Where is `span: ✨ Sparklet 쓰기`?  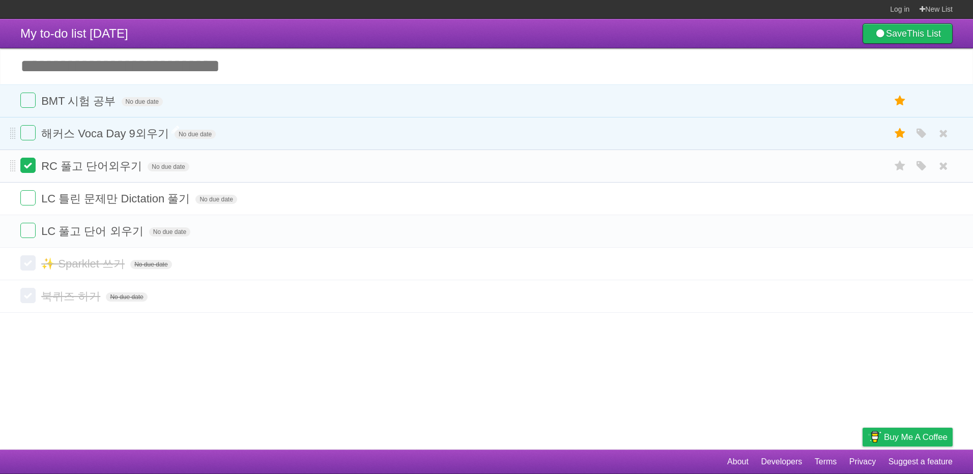 span: ✨ Sparklet 쓰기 is located at coordinates (84, 264).